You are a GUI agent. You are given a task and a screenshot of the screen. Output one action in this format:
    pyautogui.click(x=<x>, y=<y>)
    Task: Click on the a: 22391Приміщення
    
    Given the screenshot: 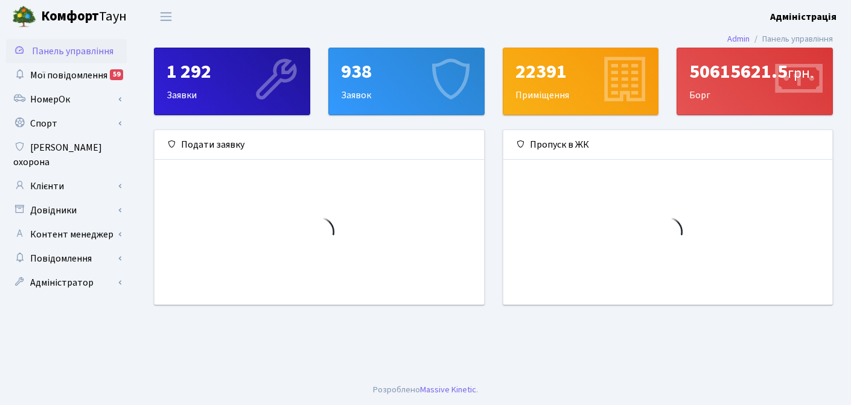 What is the action you would take?
    pyautogui.click(x=580, y=81)
    